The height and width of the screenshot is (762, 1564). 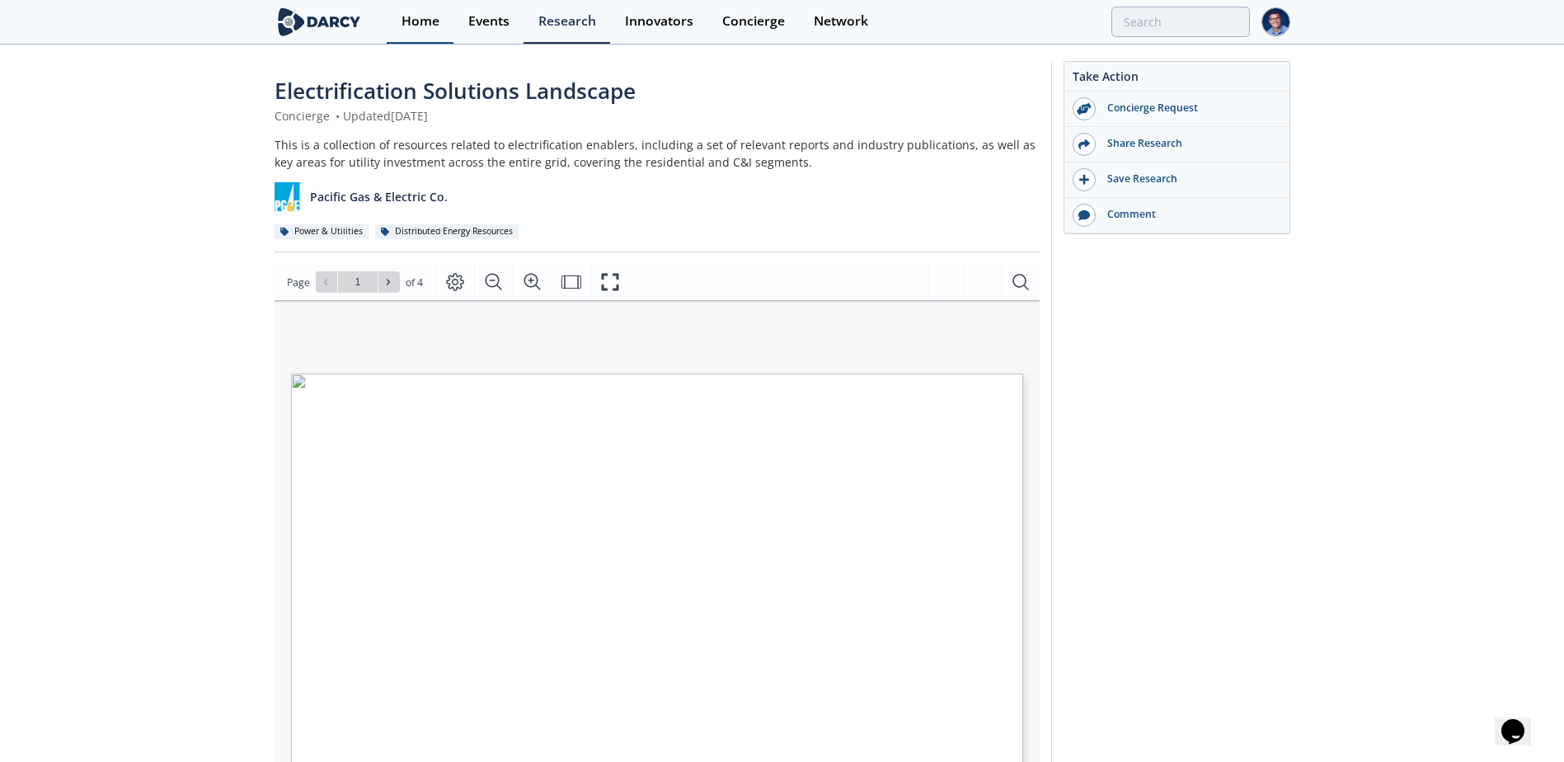 I want to click on span: Electrification Solutions Landscape, so click(x=455, y=91).